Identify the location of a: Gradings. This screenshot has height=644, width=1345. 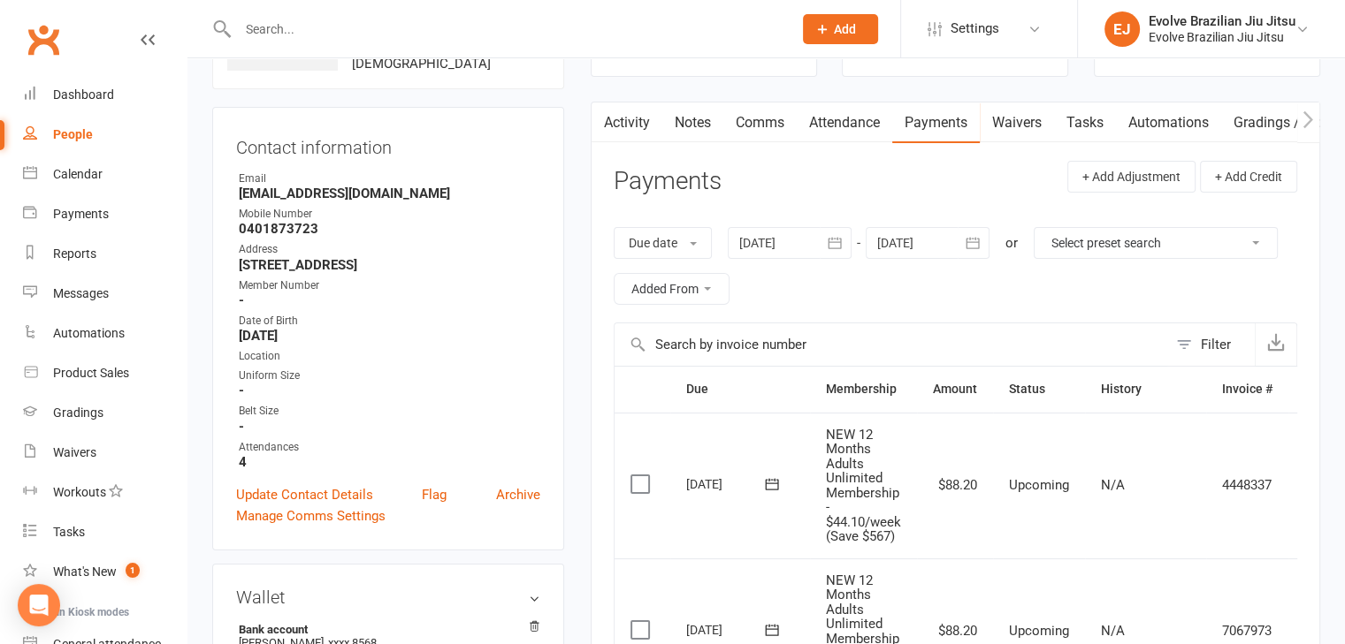
(104, 413).